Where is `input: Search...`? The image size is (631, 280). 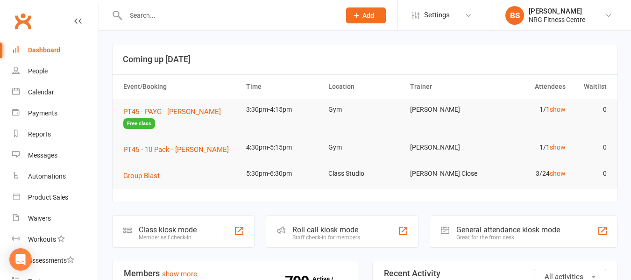 input: Search... is located at coordinates (229, 15).